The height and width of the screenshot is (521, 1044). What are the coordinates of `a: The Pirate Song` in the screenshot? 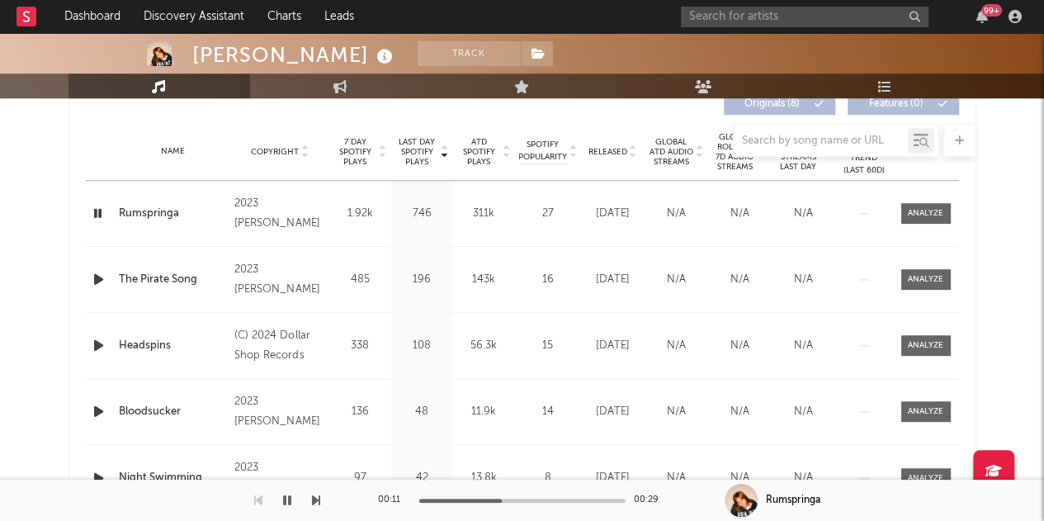 It's located at (172, 280).